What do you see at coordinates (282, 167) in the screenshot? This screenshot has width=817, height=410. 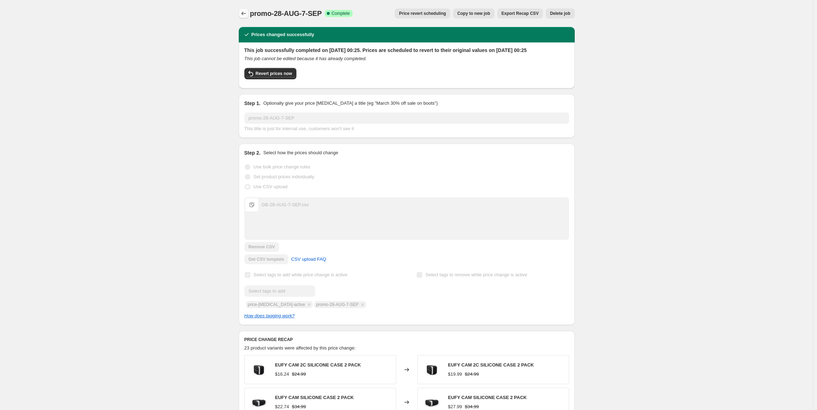 I see `span: Use bulk price change rules` at bounding box center [282, 167].